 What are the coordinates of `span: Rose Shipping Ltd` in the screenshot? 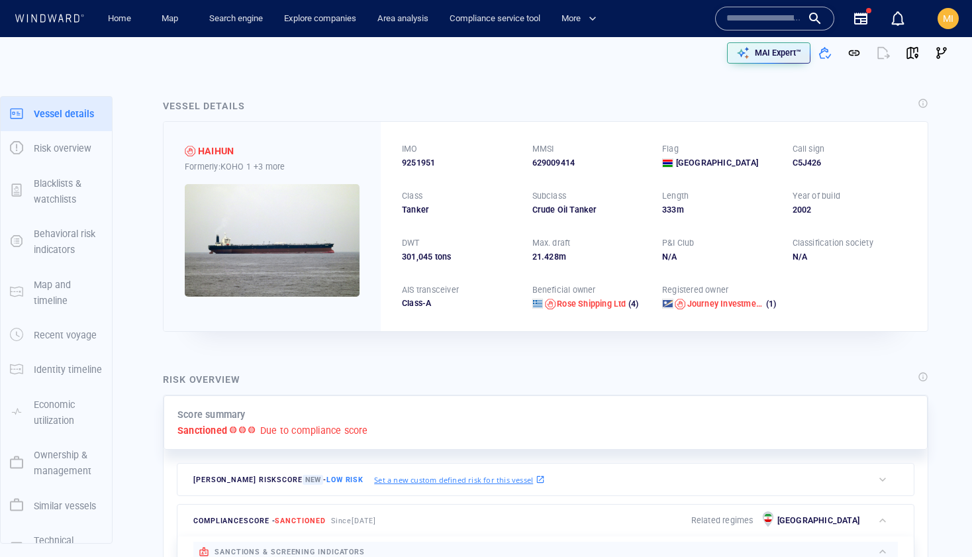 It's located at (591, 303).